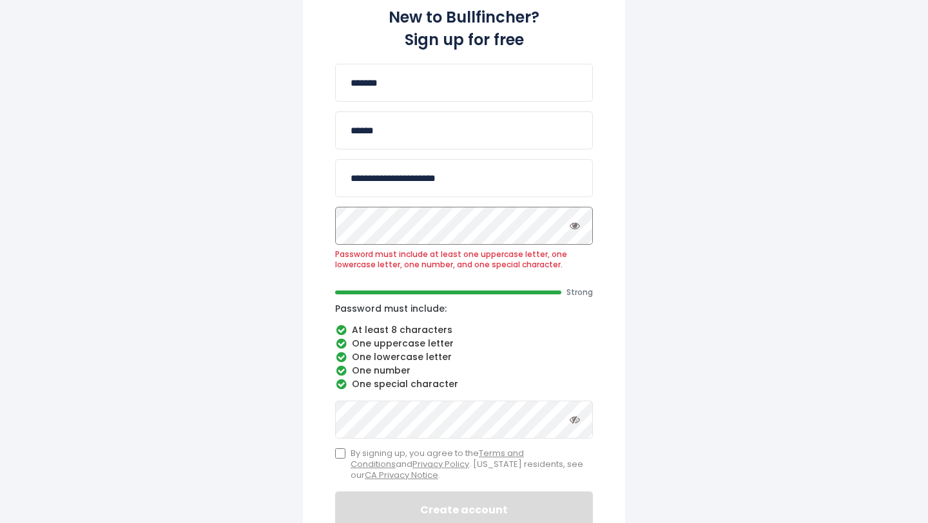 This screenshot has width=928, height=523. What do you see at coordinates (437, 459) in the screenshot?
I see `a: Terms and Conditions` at bounding box center [437, 459].